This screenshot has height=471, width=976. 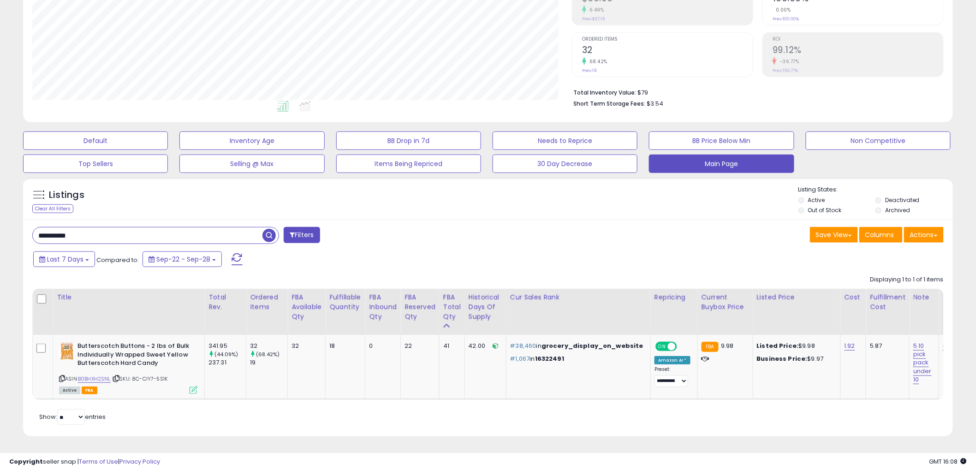 What do you see at coordinates (302, 235) in the screenshot?
I see `button: Filters` at bounding box center [302, 235].